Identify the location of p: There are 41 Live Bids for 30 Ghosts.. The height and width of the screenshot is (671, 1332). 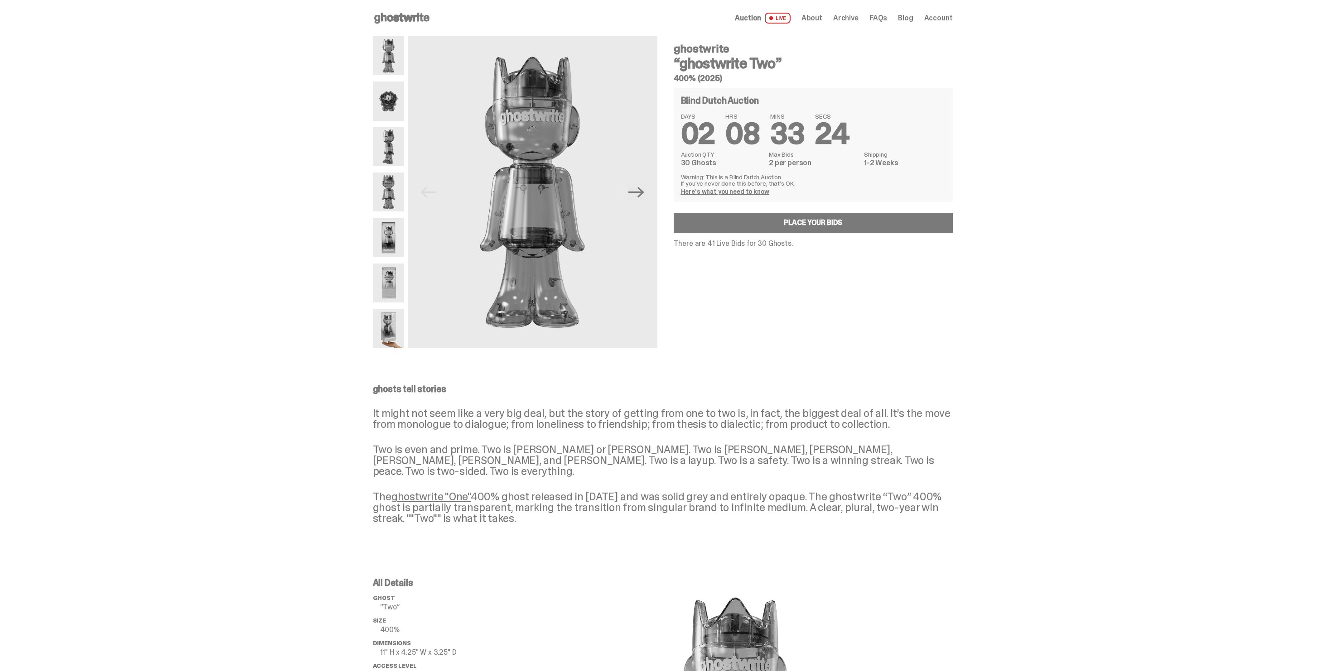
(813, 244).